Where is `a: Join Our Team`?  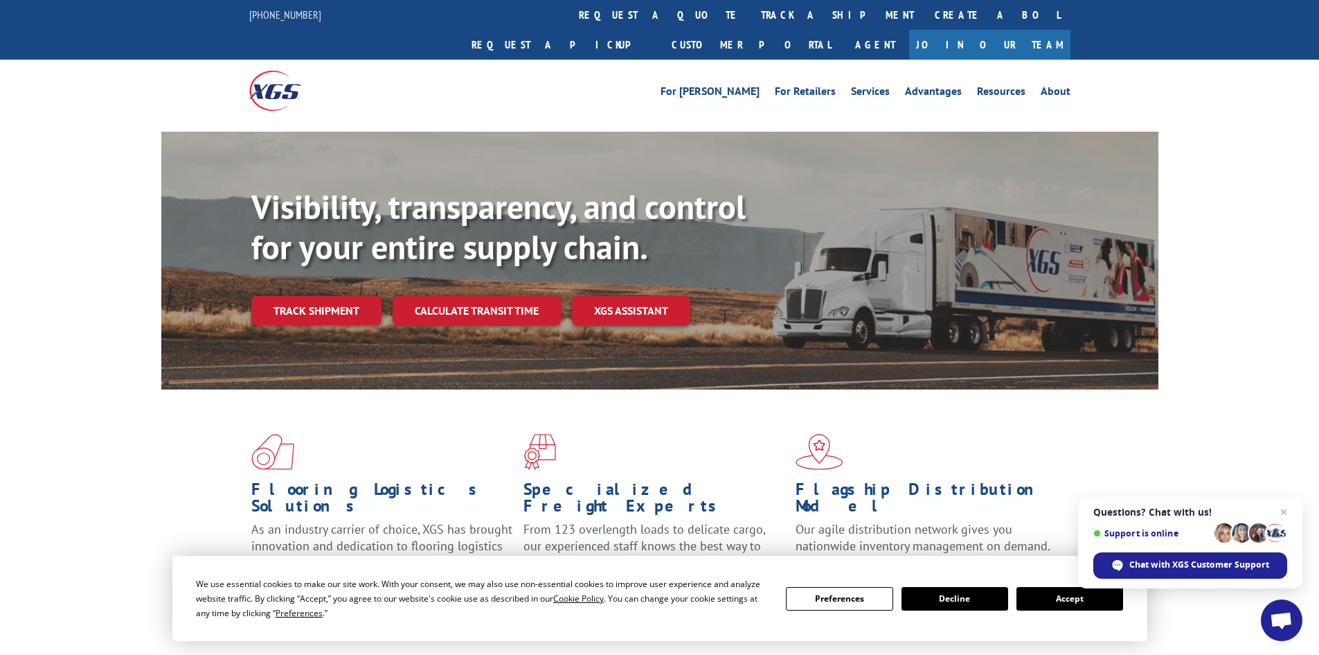
a: Join Our Team is located at coordinates (990, 44).